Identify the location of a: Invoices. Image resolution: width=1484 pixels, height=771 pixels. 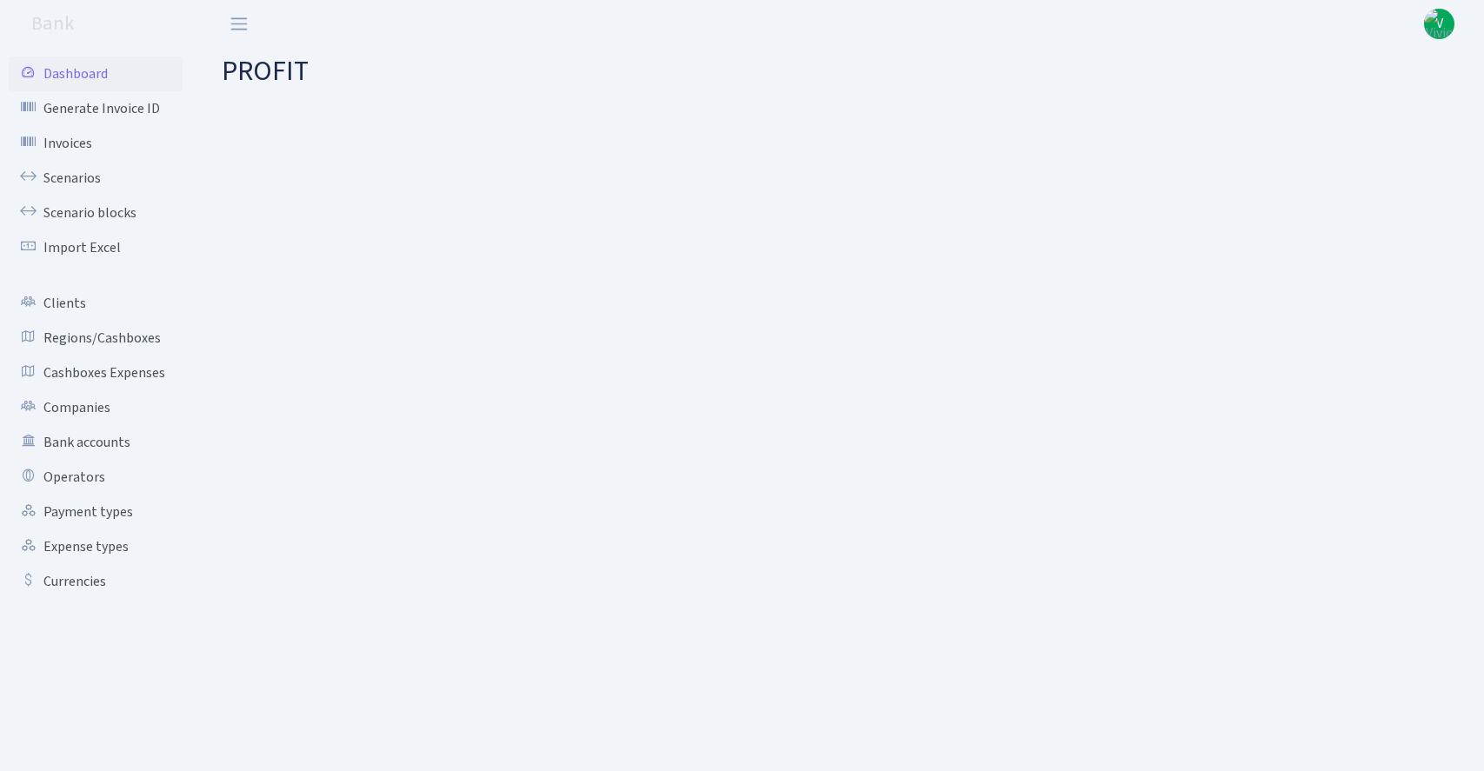
(96, 143).